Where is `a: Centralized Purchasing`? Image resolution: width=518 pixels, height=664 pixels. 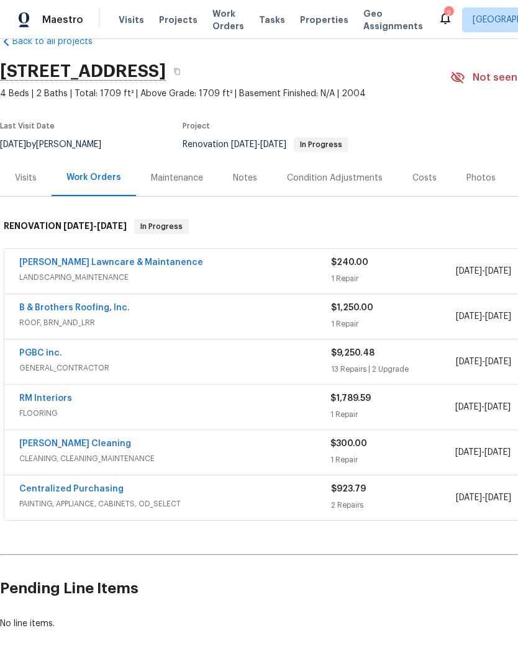
a: Centralized Purchasing is located at coordinates (71, 489).